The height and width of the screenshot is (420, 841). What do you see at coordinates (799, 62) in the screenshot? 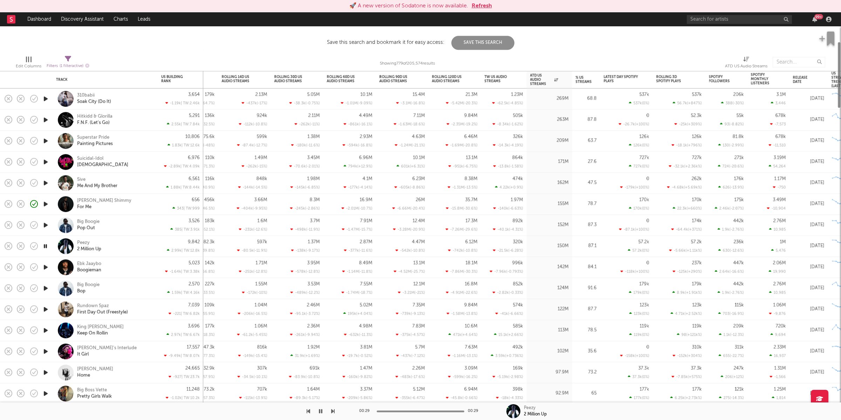
I see `input: Search...` at bounding box center [799, 62].